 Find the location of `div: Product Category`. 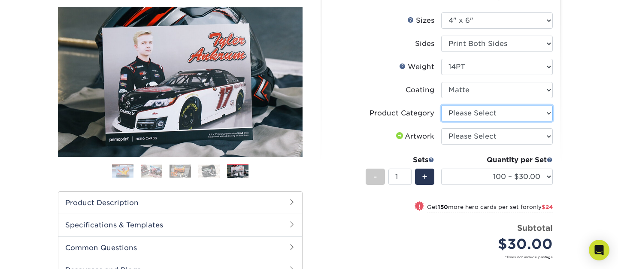

div: Product Category is located at coordinates (401, 113).